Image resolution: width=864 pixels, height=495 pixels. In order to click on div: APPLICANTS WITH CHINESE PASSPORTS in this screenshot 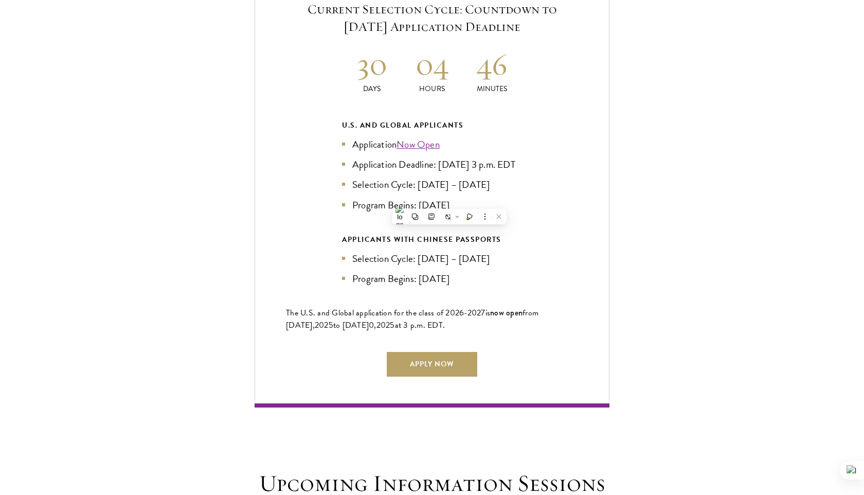, I will do `click(432, 239)`.